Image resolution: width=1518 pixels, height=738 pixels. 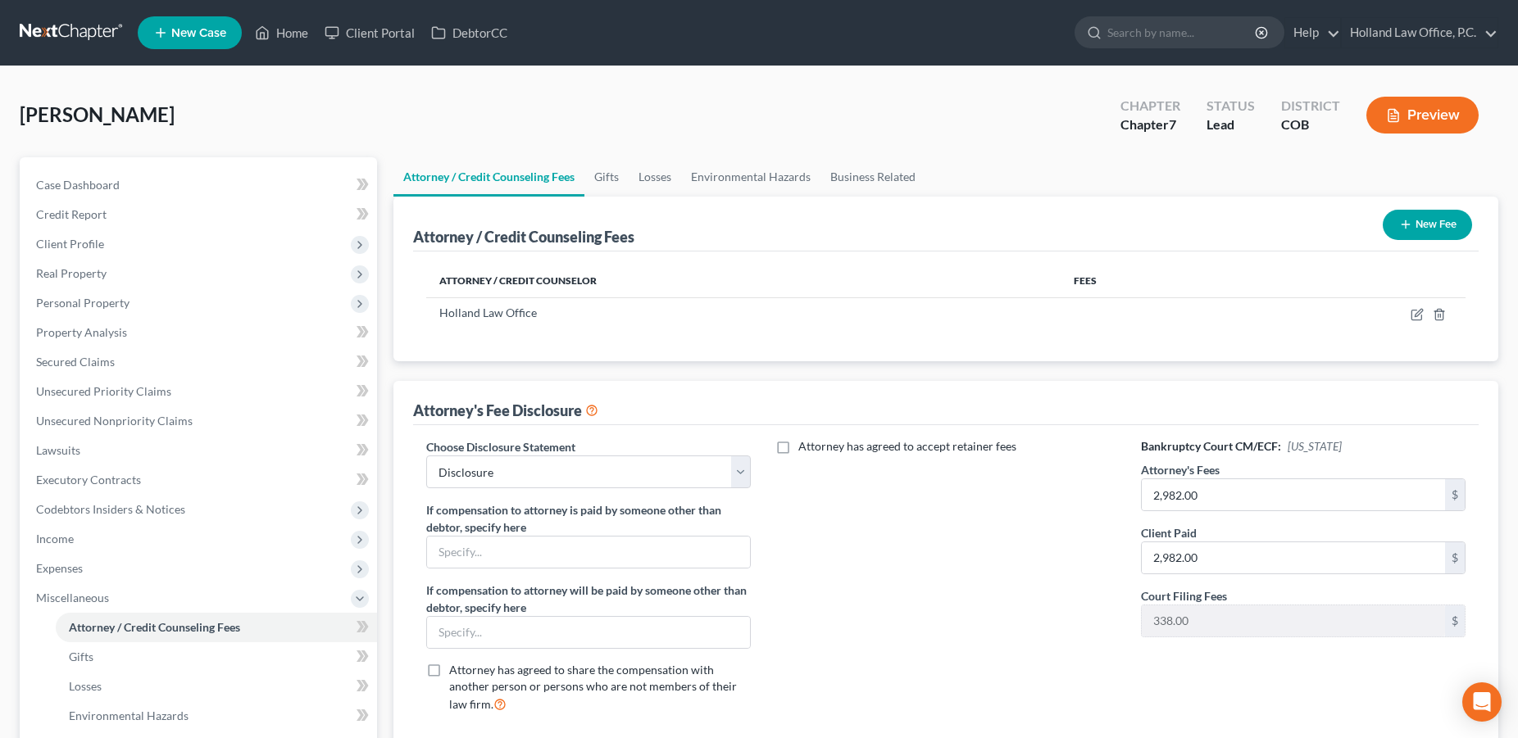 I want to click on a: Holland Law Office, P.C., so click(x=1419, y=33).